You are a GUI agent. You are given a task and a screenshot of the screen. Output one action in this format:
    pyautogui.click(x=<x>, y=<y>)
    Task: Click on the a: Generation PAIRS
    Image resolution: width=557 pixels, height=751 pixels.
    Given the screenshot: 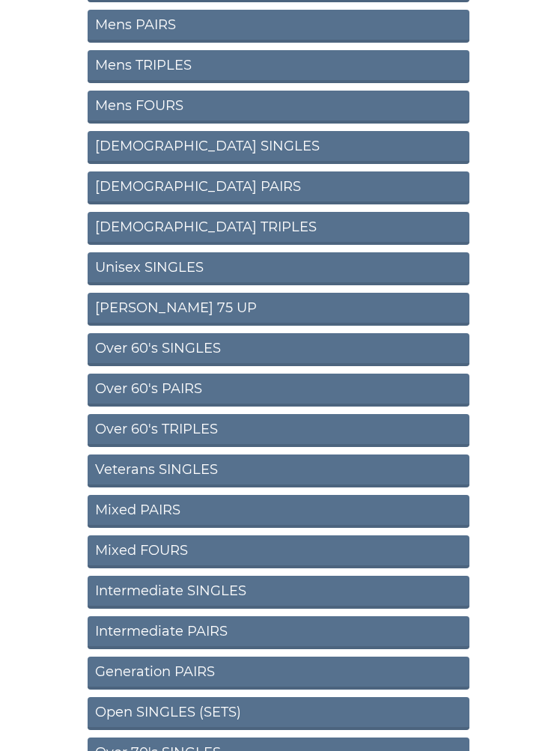 What is the action you would take?
    pyautogui.click(x=279, y=673)
    